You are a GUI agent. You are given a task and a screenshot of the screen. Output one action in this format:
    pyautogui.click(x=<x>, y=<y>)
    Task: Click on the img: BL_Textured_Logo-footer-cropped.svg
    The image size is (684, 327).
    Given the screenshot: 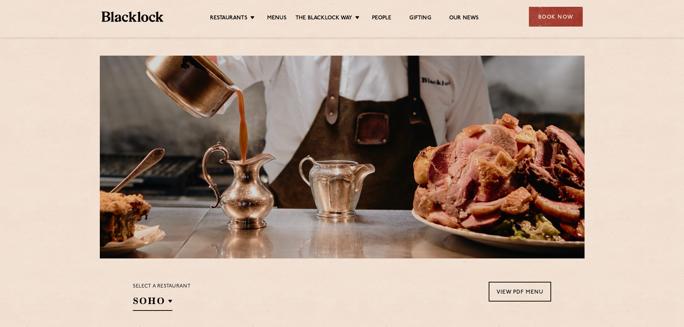 What is the action you would take?
    pyautogui.click(x=132, y=17)
    